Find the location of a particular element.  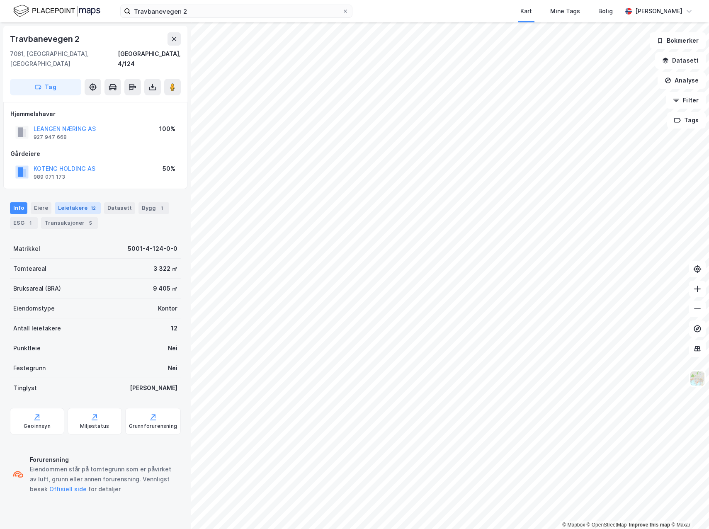

div: Kart is located at coordinates (526, 11).